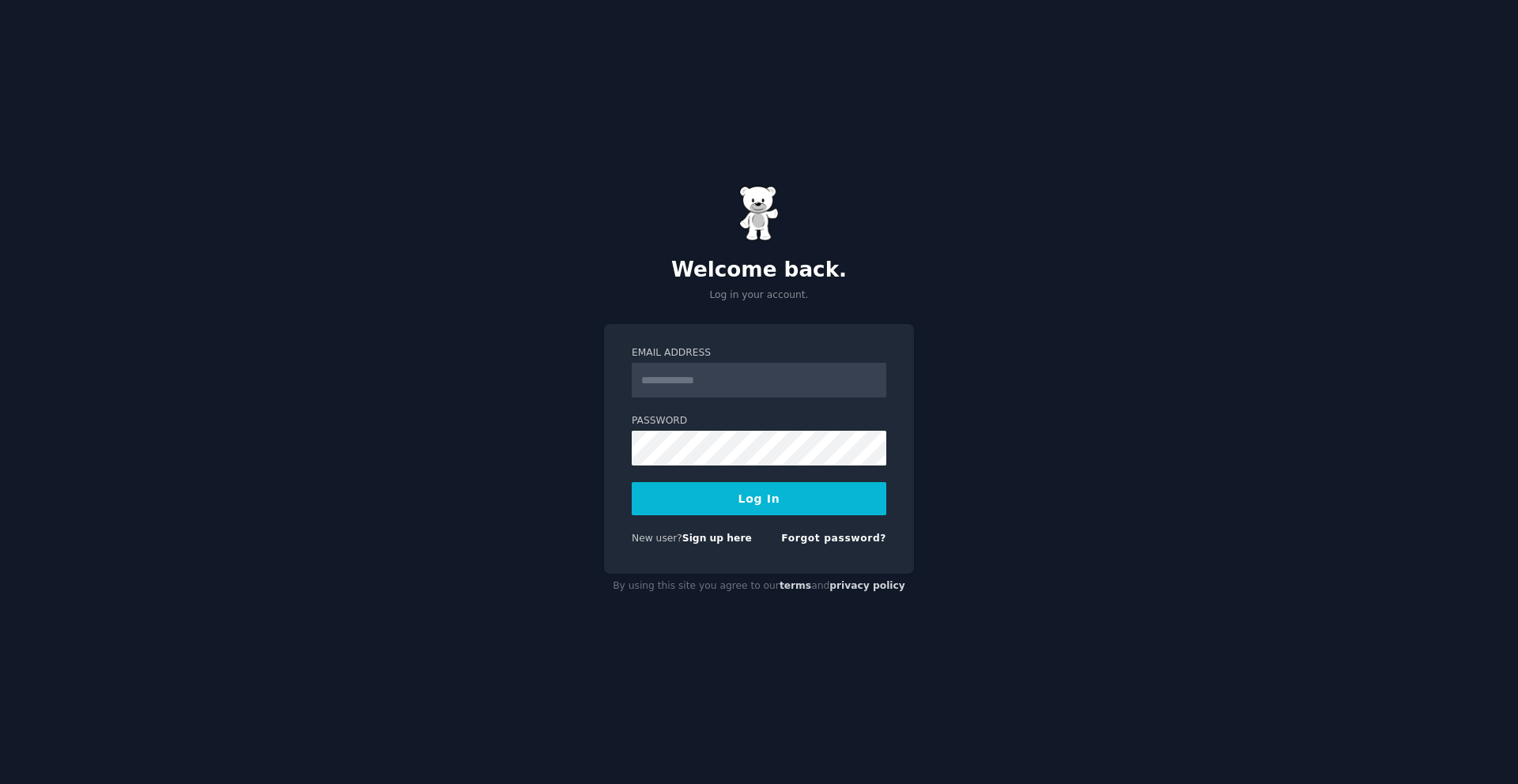  What do you see at coordinates (759, 271) in the screenshot?
I see `h2: Welcome back.` at bounding box center [759, 271].